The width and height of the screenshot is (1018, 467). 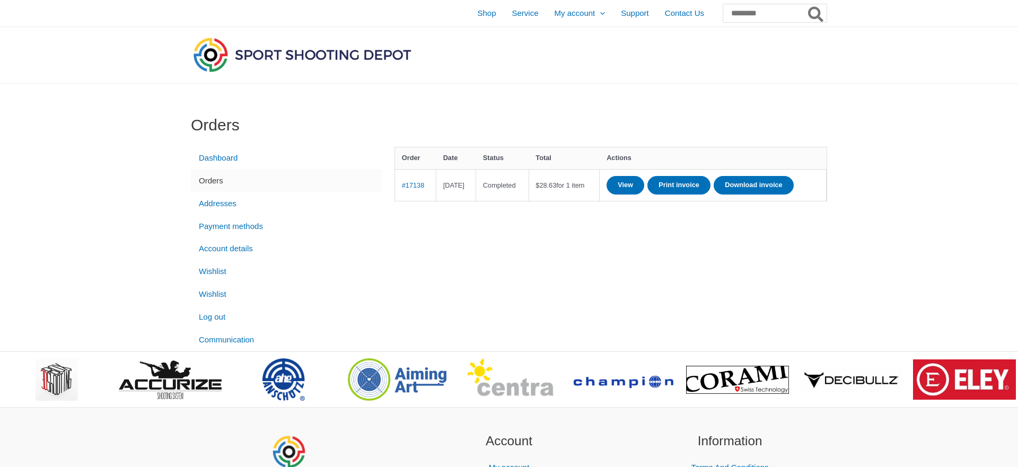 I want to click on a: View order 17138, so click(x=625, y=185).